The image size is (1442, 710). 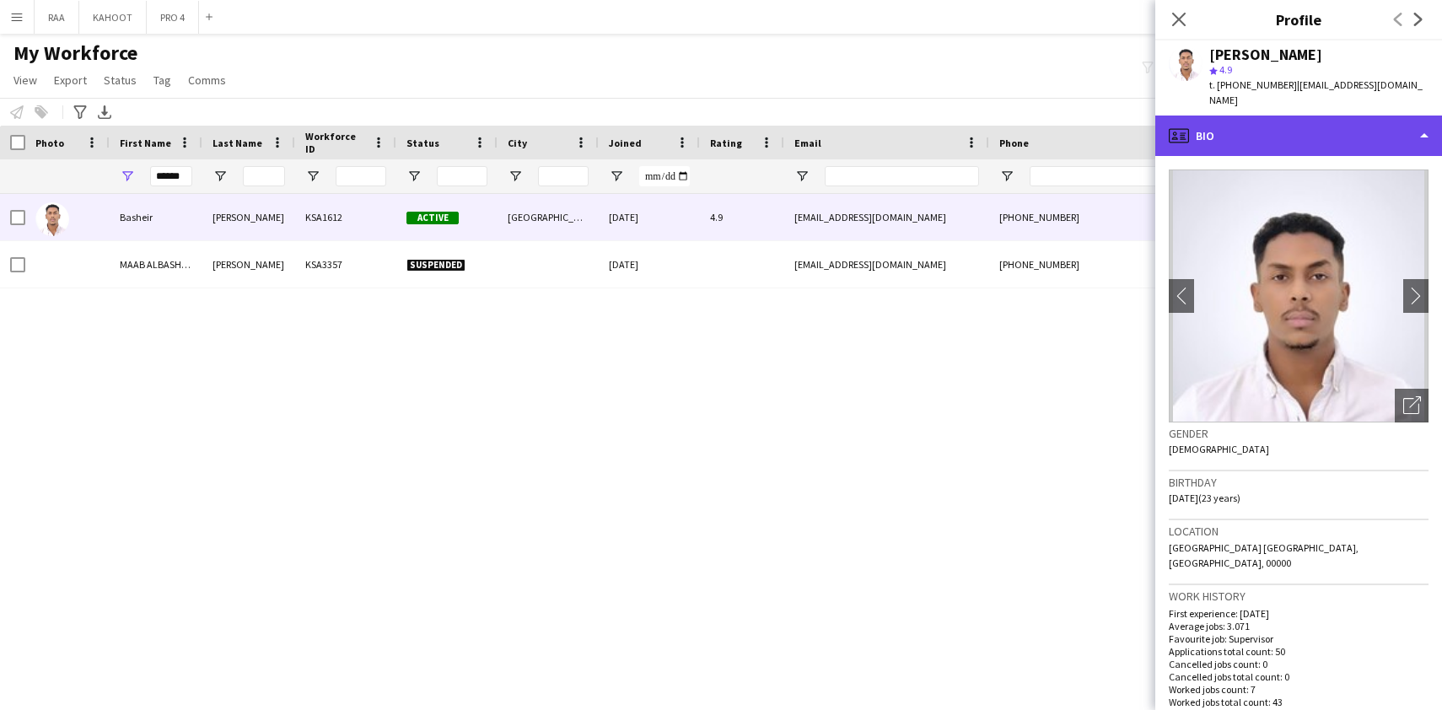 What do you see at coordinates (436, 265) in the screenshot?
I see `span: Suspended` at bounding box center [436, 265].